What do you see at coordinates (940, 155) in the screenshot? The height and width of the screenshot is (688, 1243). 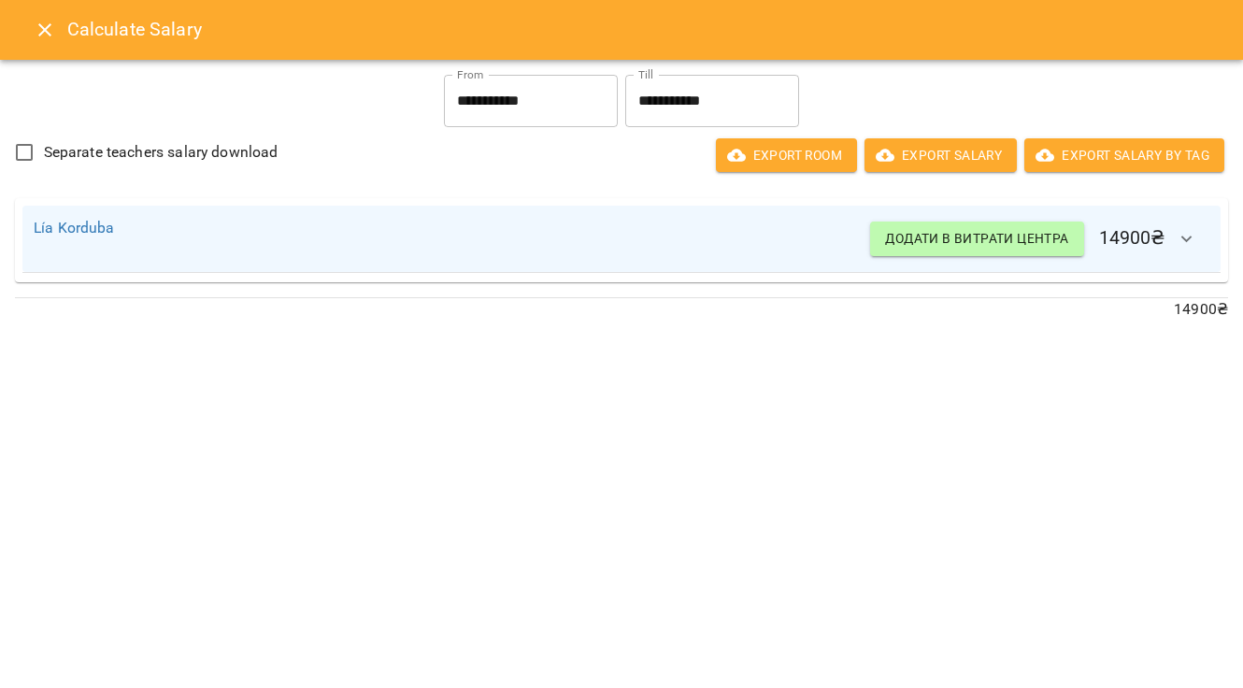 I see `button: Export Salary` at bounding box center [940, 155].